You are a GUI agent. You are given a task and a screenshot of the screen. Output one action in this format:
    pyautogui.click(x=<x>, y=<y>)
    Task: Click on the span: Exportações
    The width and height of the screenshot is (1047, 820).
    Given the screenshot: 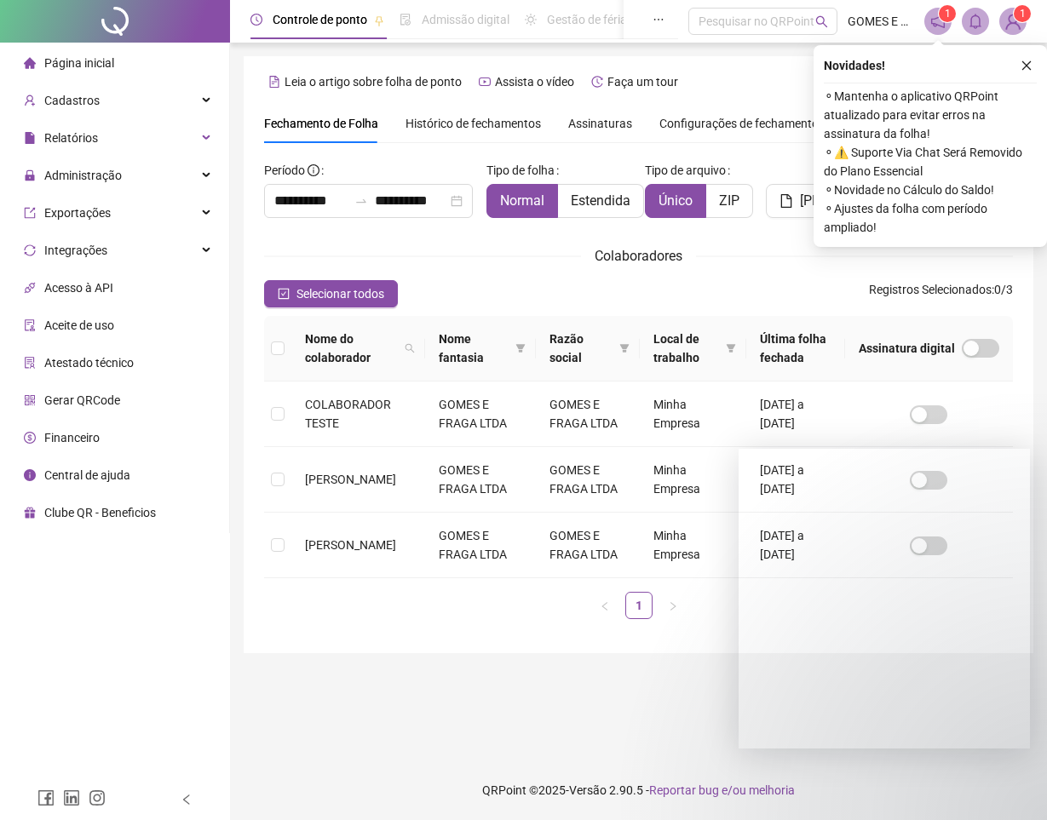 What is the action you would take?
    pyautogui.click(x=78, y=213)
    